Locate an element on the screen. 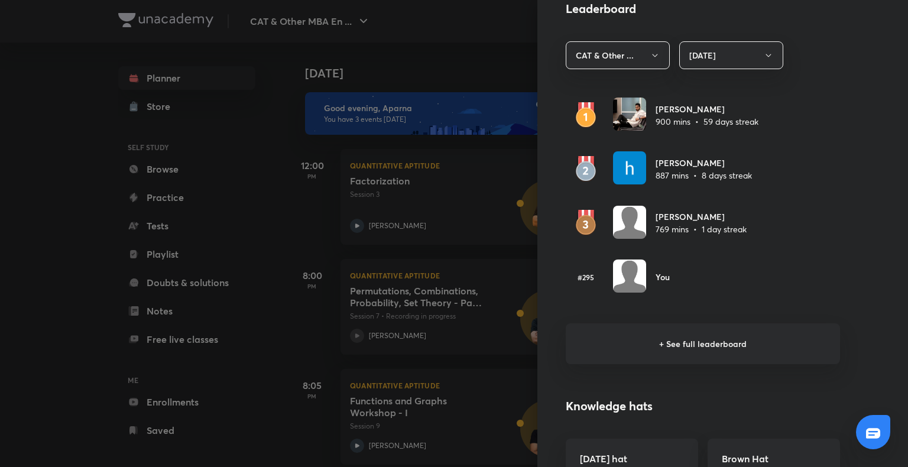 The image size is (908, 467). button: CAT & Other ... is located at coordinates (618, 55).